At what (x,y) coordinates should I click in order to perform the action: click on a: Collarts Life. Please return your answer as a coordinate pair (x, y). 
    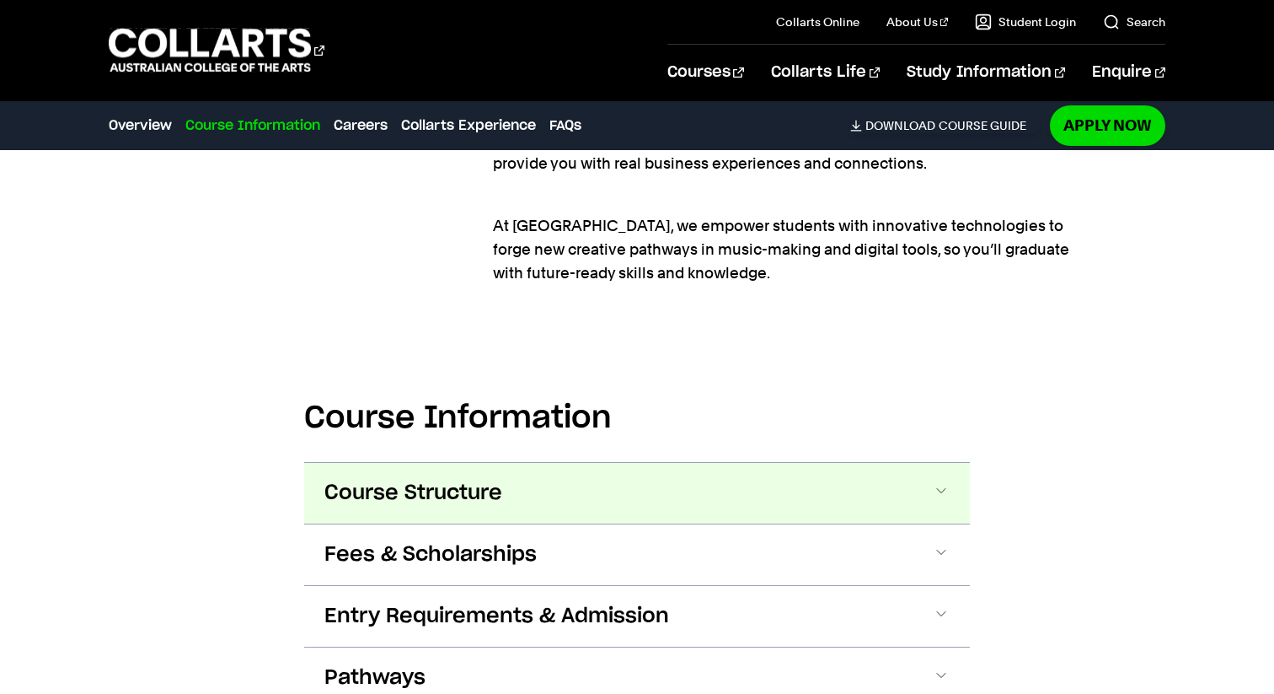
    Looking at the image, I should click on (825, 72).